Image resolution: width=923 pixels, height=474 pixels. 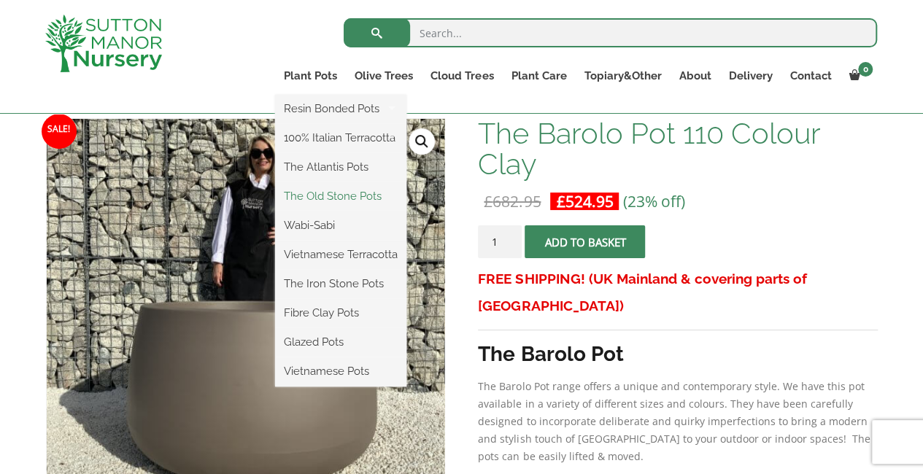 What do you see at coordinates (610, 33) in the screenshot?
I see `input: Search...` at bounding box center [610, 33].